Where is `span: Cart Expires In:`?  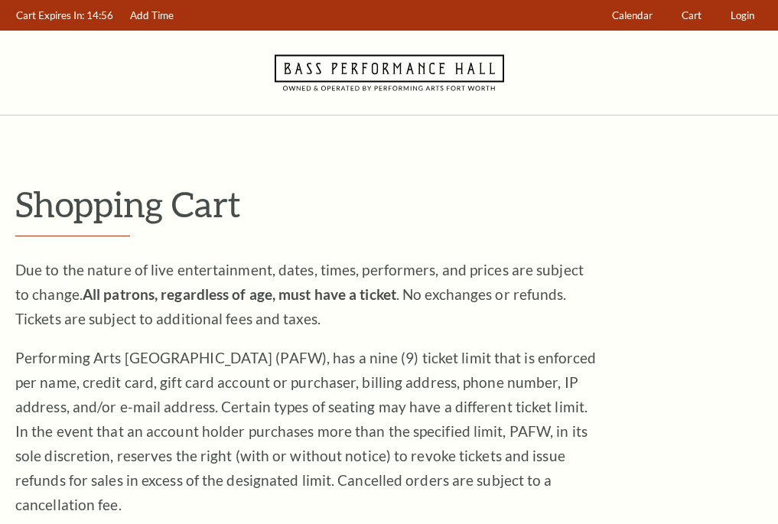
span: Cart Expires In: is located at coordinates (50, 15).